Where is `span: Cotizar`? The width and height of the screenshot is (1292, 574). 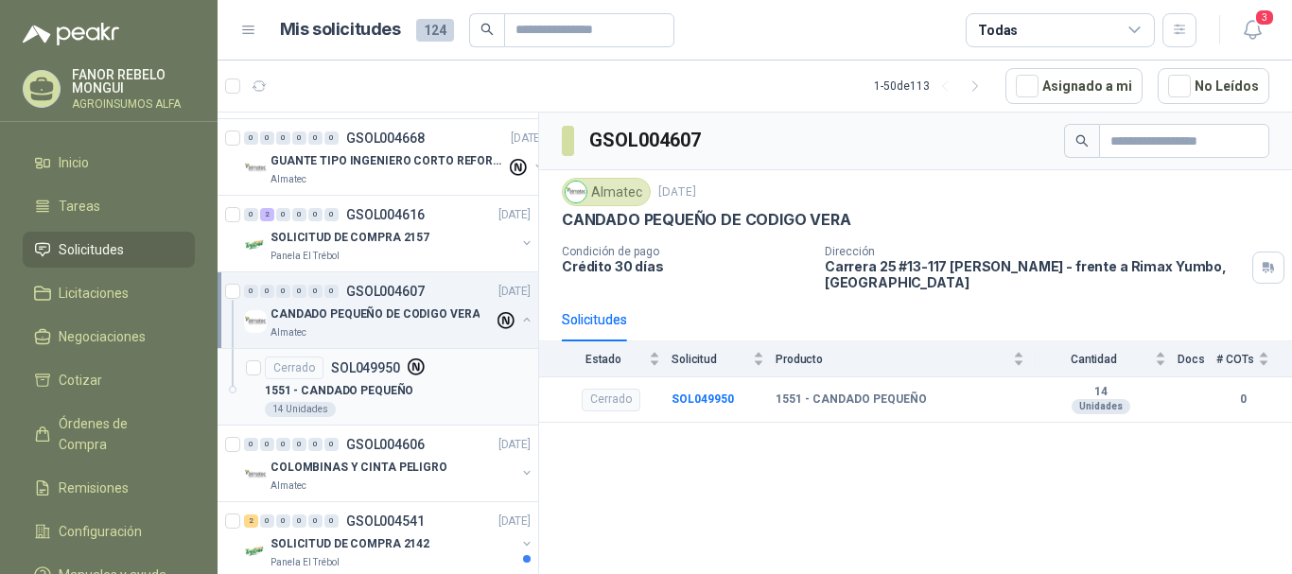
span: Cotizar is located at coordinates (80, 380).